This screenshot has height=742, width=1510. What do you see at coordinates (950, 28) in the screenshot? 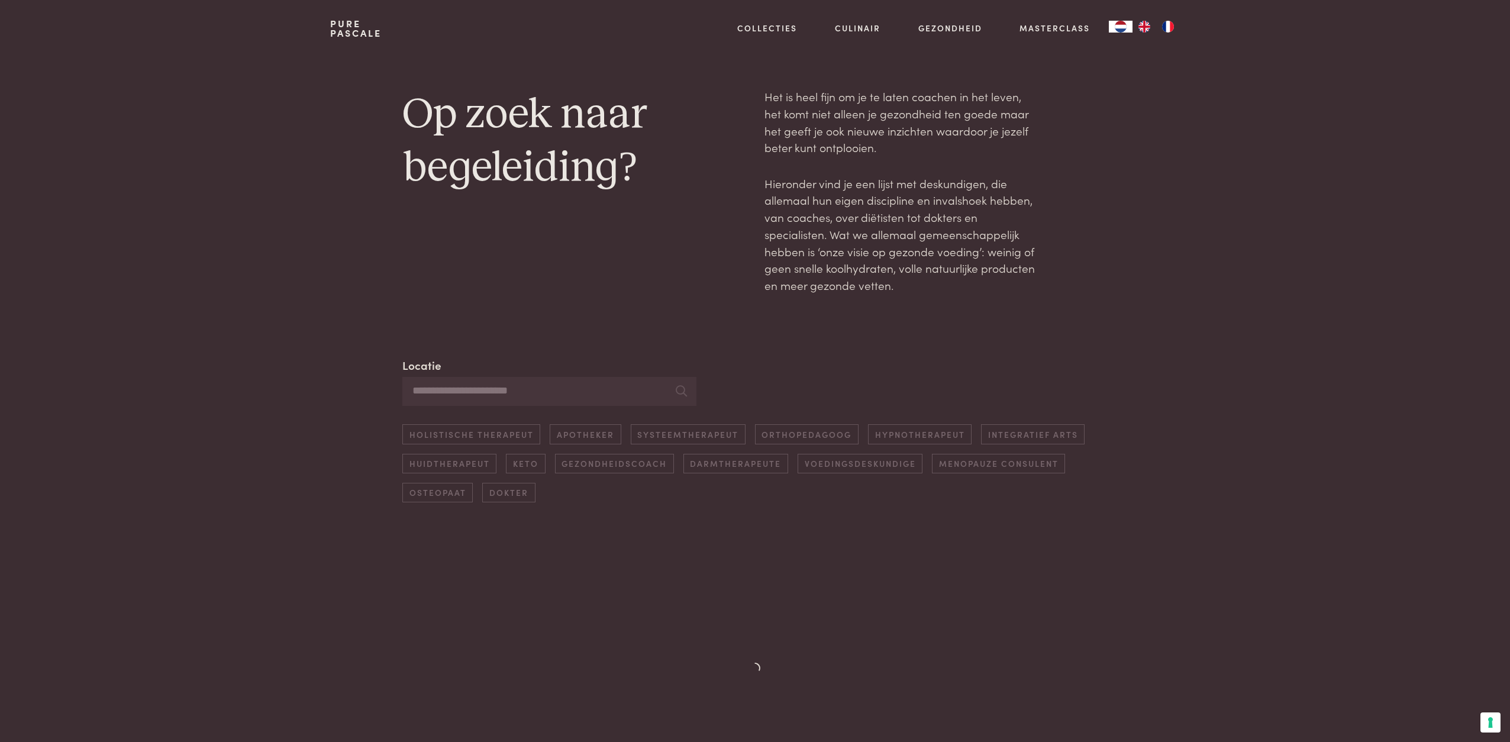
I see `a: Gezondheid` at bounding box center [950, 28].